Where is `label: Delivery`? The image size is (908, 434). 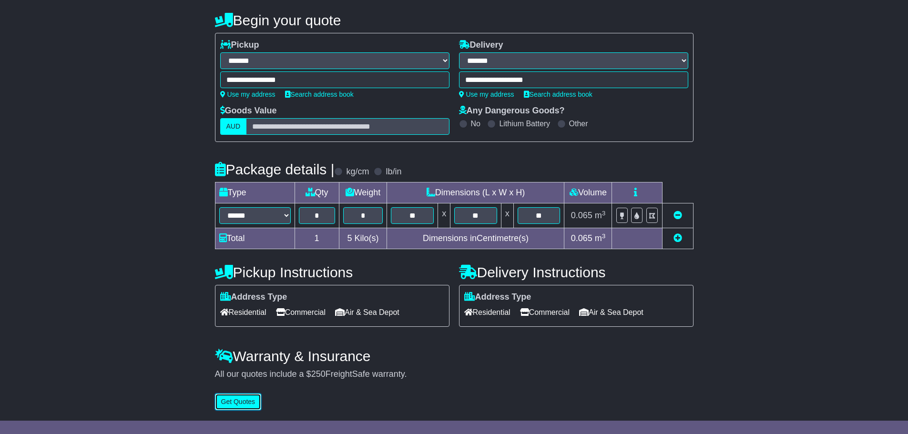
label: Delivery is located at coordinates (481, 45).